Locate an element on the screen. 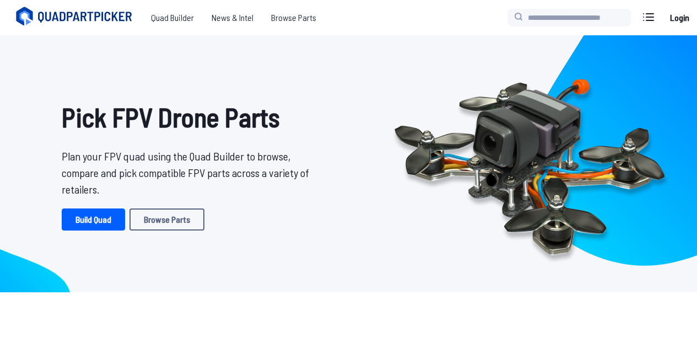 This screenshot has height=348, width=697. span: Quad Builder is located at coordinates (172, 18).